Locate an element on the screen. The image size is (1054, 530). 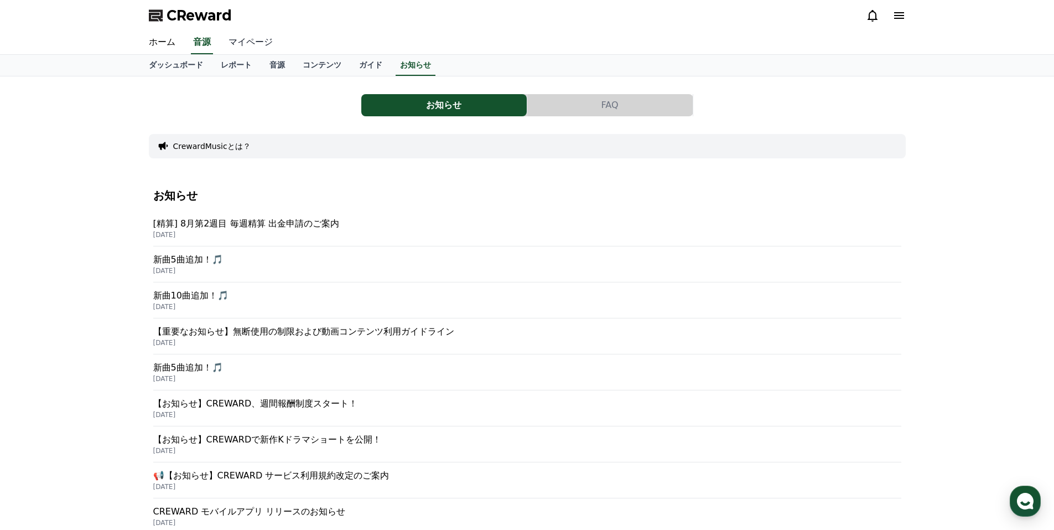
p: 📢【お知らせ】CREWARD サービス利用規約改定のご案内 is located at coordinates (527, 475).